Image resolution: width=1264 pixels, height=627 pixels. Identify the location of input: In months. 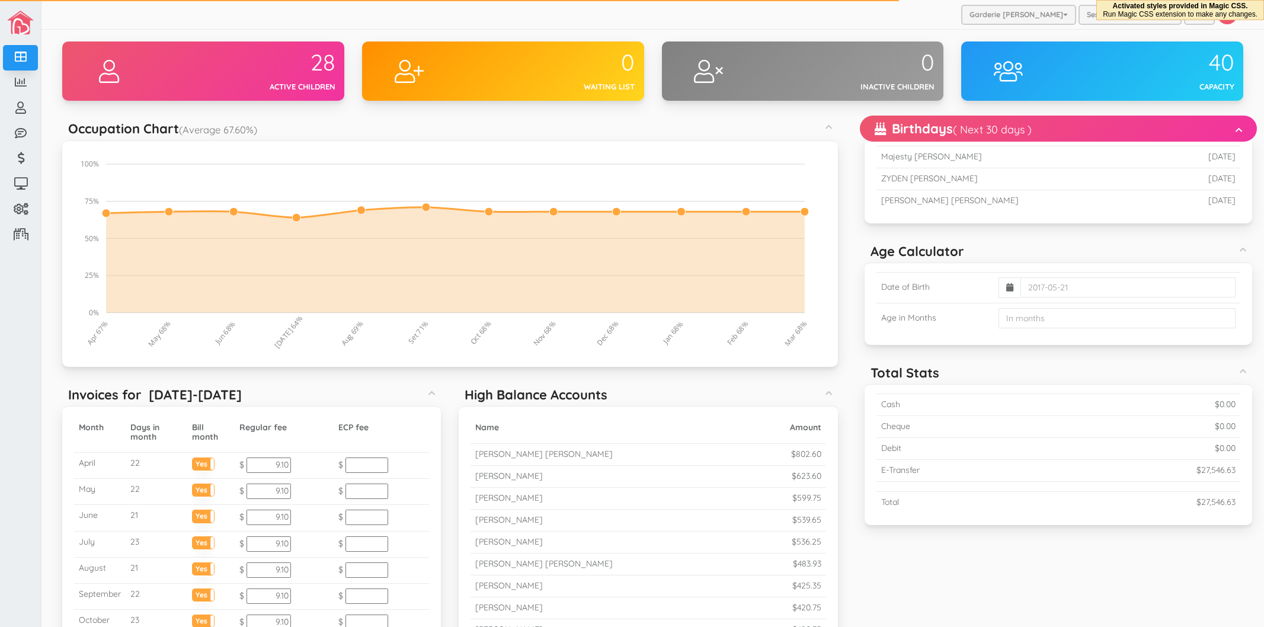
(1117, 318).